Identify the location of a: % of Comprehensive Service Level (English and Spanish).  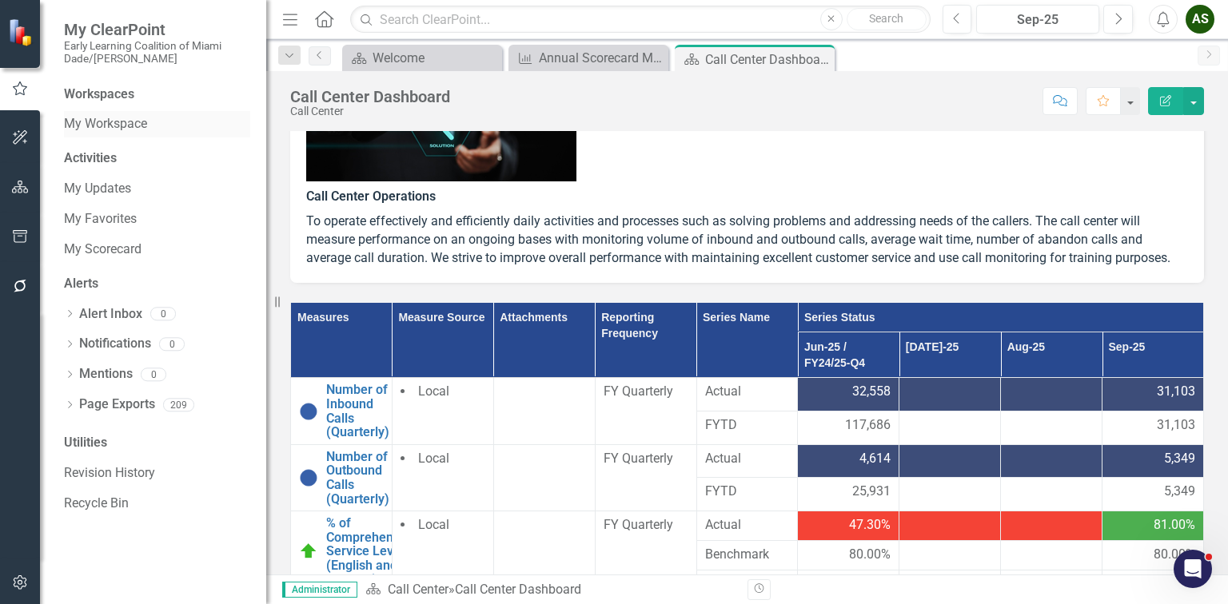
(371, 552).